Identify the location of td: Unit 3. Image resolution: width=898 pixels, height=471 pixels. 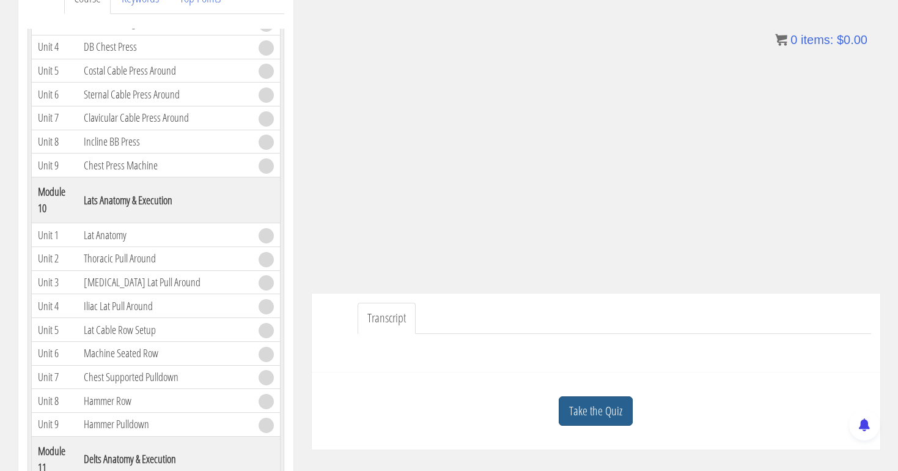
(54, 282).